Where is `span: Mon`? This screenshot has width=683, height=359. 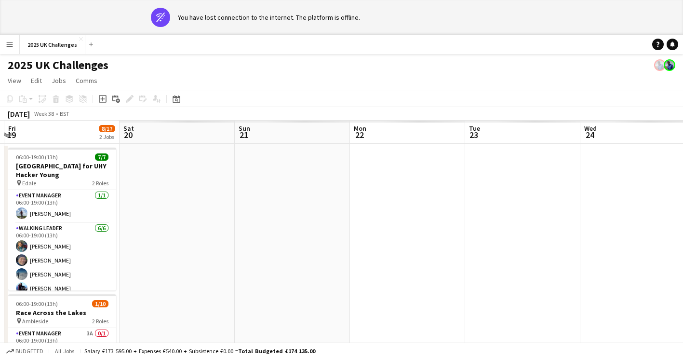
span: Mon is located at coordinates (360, 128).